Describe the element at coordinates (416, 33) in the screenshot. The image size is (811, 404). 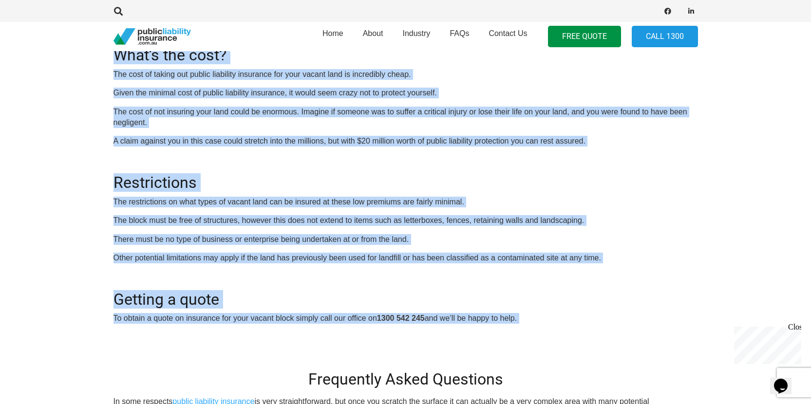
I see `span: Industry` at that location.